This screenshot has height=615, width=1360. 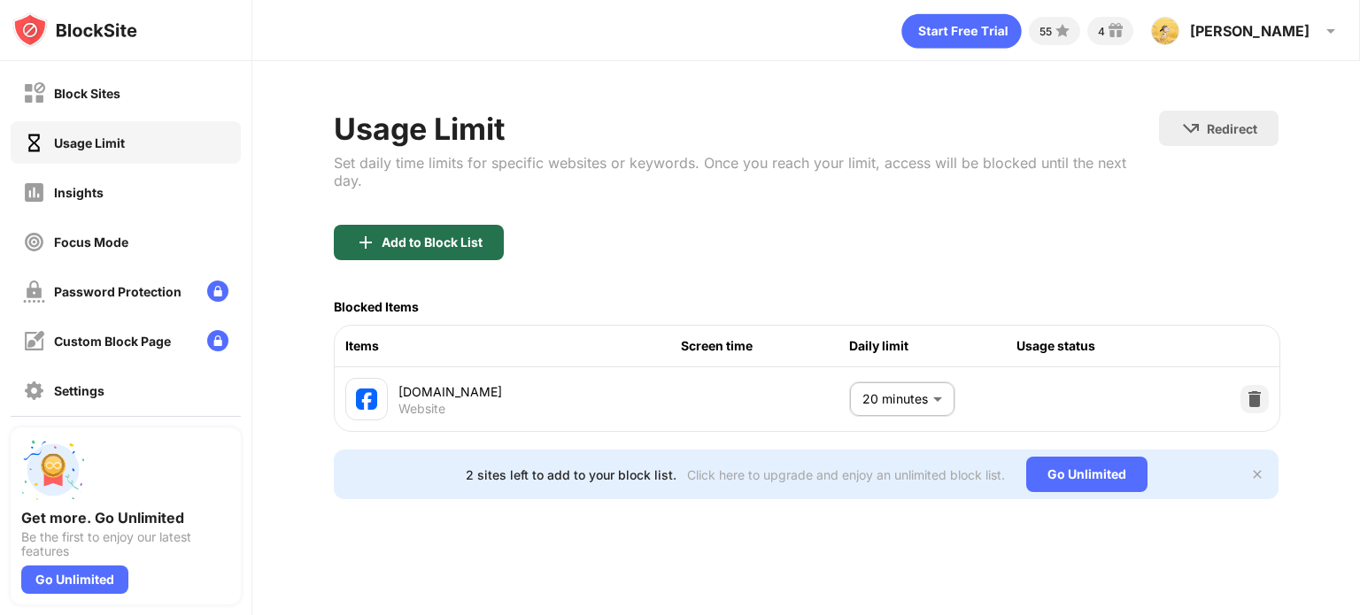 What do you see at coordinates (845, 474) in the screenshot?
I see `div: Click here to upgrade and enjoy an unlimited block list.` at bounding box center [845, 474].